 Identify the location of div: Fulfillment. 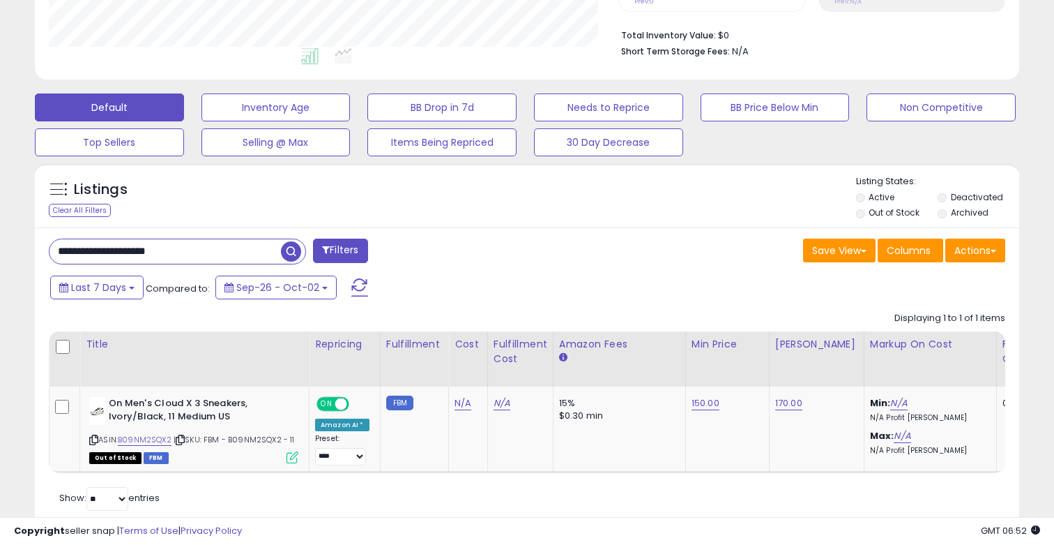
(414, 344).